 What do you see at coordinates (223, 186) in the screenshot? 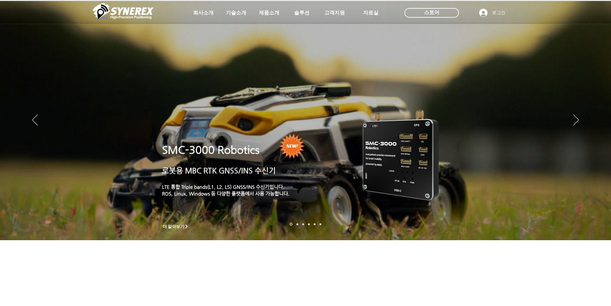
I see `a: LTE 통합 Triple bands(L1, L2, L5) GNSS/INS 수신기입니다.` at bounding box center [223, 186].